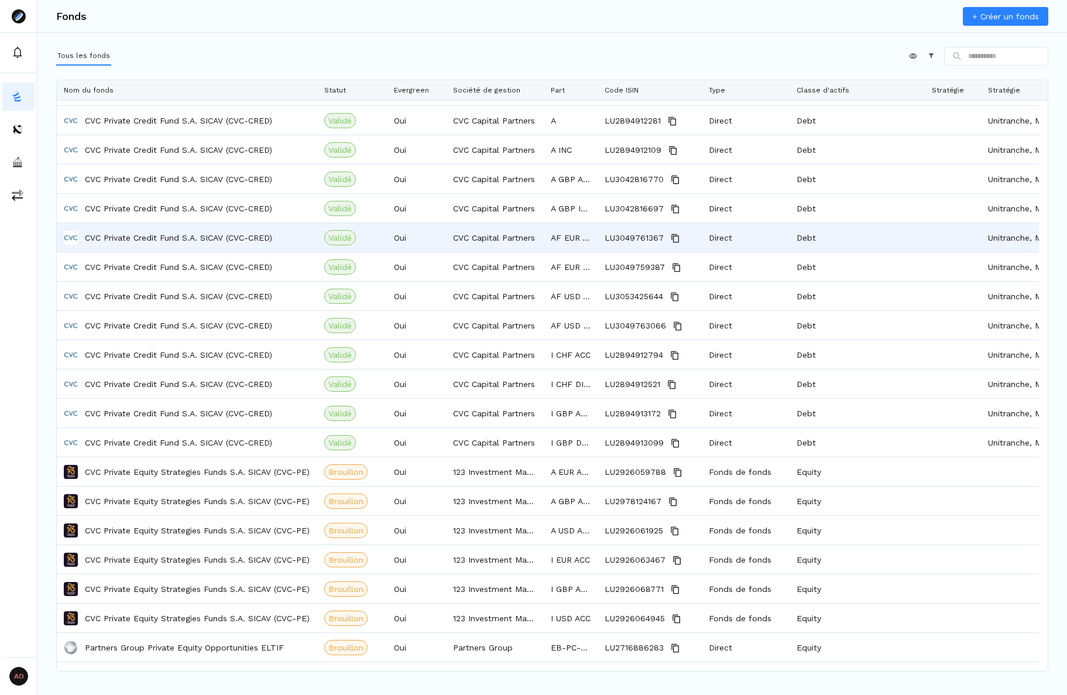 The width and height of the screenshot is (1067, 695). What do you see at coordinates (633, 150) in the screenshot?
I see `span: LU2894912109` at bounding box center [633, 150].